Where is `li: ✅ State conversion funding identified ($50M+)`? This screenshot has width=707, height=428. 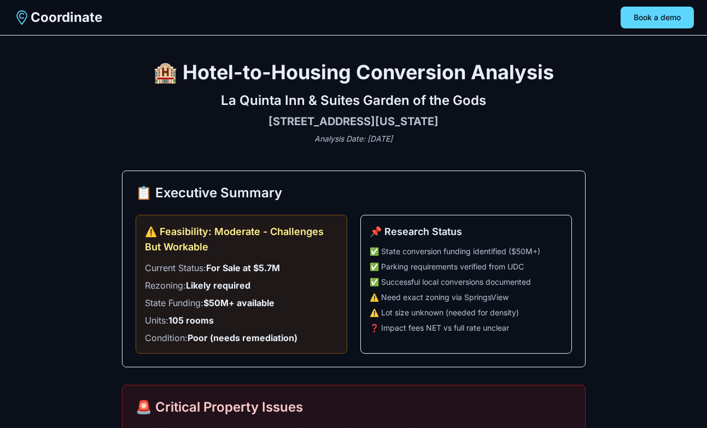
li: ✅ State conversion funding identified ($50M+) is located at coordinates (466, 252).